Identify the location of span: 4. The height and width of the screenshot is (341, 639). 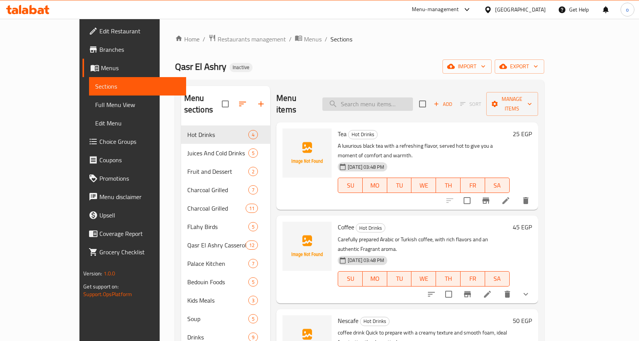
(253, 135).